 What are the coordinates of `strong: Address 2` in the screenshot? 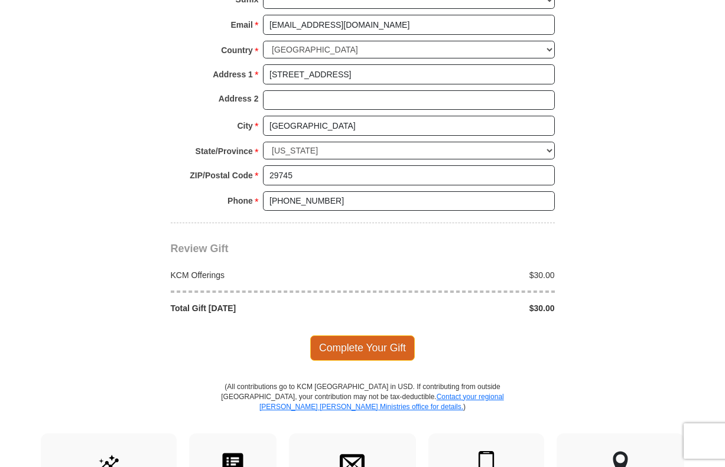 It's located at (239, 99).